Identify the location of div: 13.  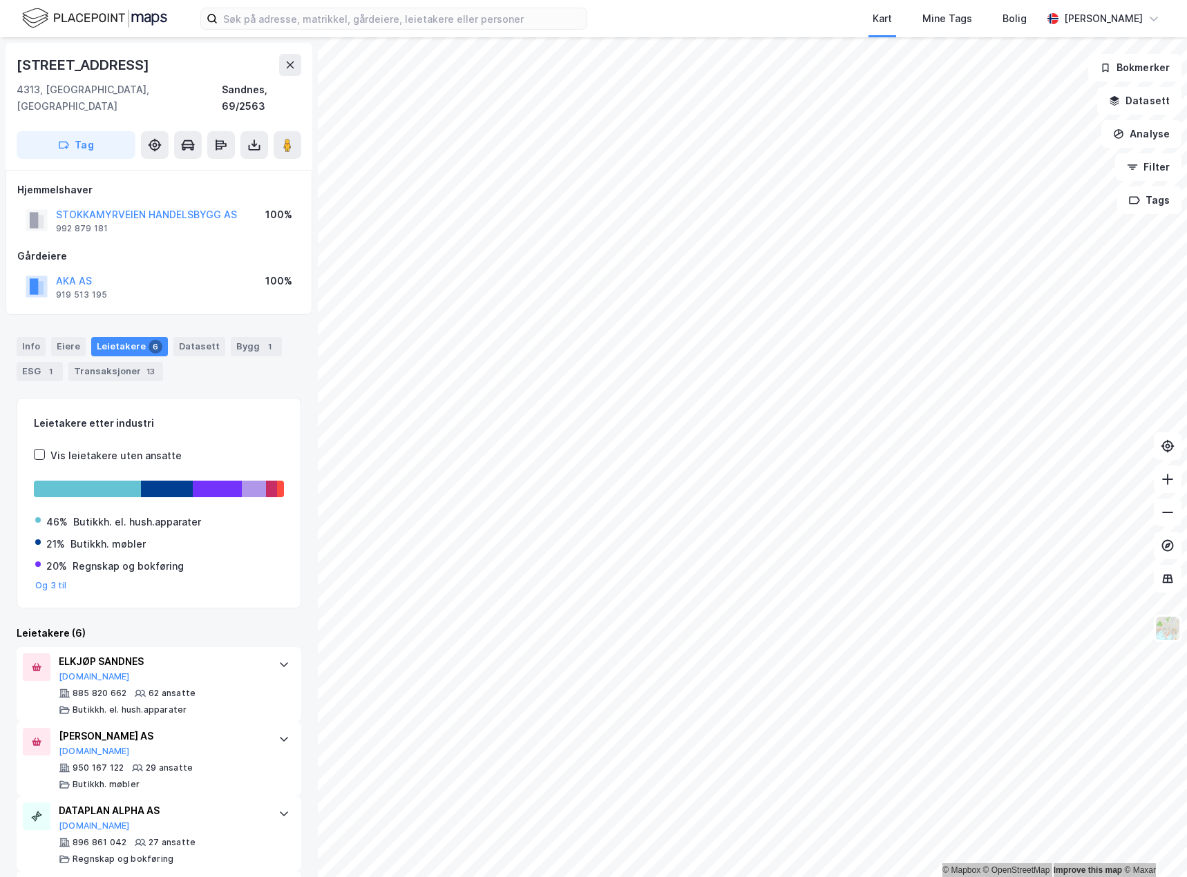
(151, 372).